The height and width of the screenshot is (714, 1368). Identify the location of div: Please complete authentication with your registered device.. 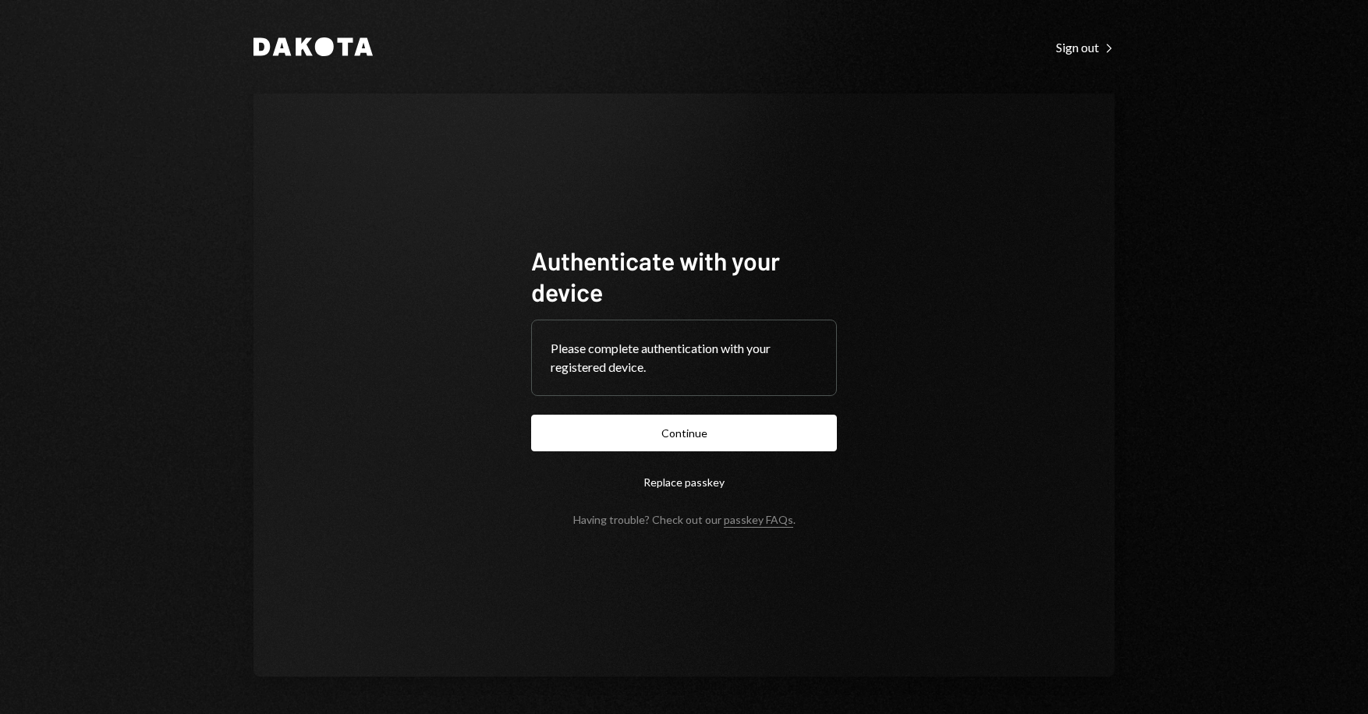
(684, 358).